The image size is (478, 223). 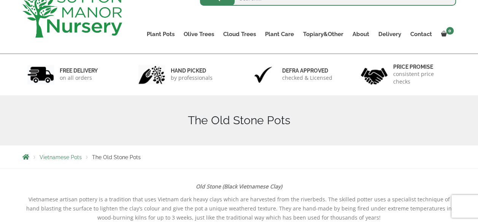 I want to click on p: on all orders, so click(x=79, y=78).